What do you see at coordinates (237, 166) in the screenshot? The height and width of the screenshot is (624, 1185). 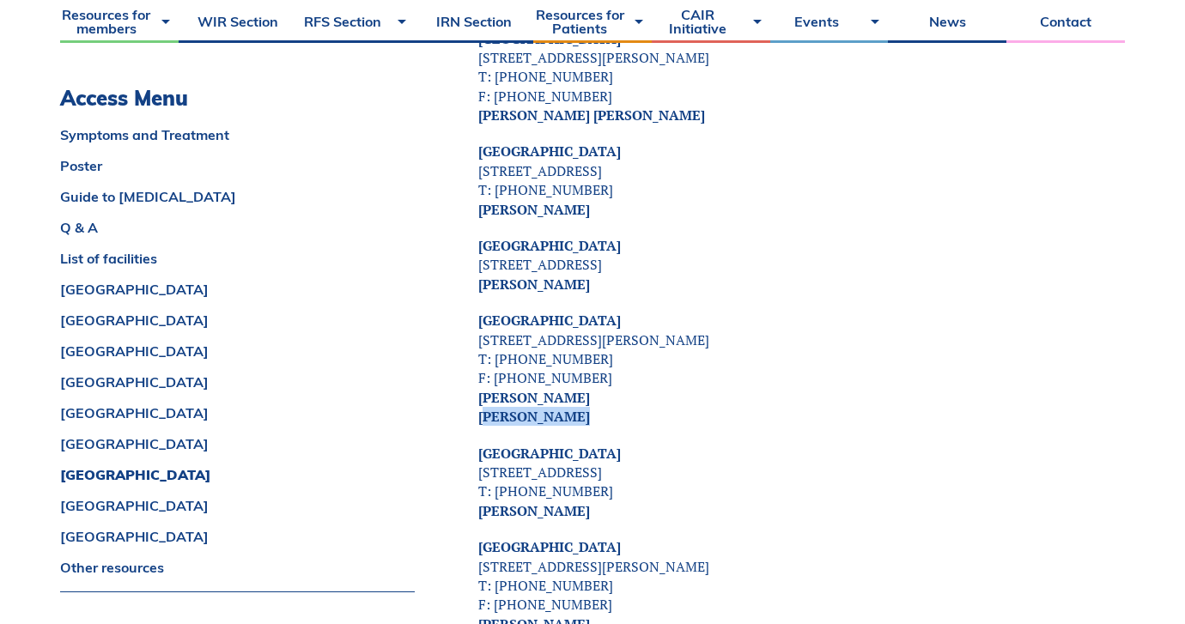 I see `a: Poster` at bounding box center [237, 166].